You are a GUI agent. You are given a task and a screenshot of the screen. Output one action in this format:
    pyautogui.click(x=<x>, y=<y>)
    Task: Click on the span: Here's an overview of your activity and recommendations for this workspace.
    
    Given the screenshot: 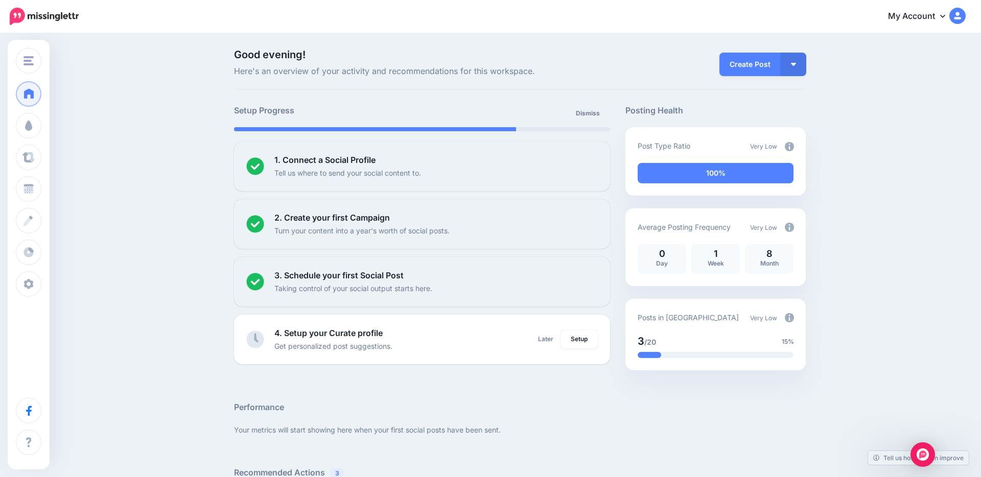 What is the action you would take?
    pyautogui.click(x=422, y=72)
    